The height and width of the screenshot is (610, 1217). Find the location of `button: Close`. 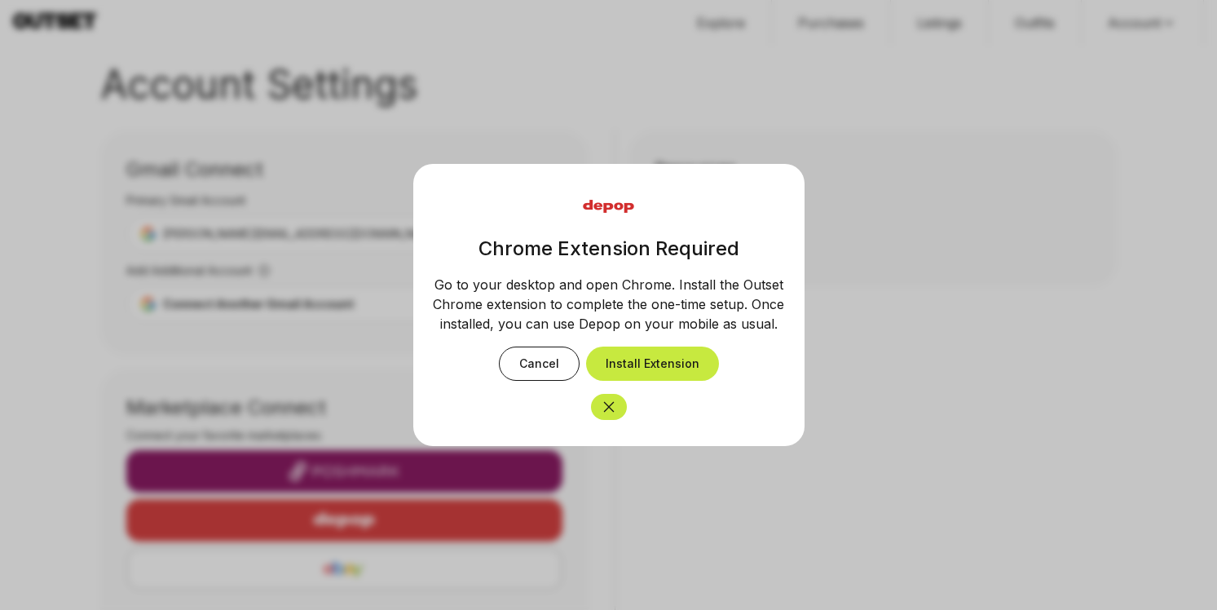

button: Close is located at coordinates (609, 407).